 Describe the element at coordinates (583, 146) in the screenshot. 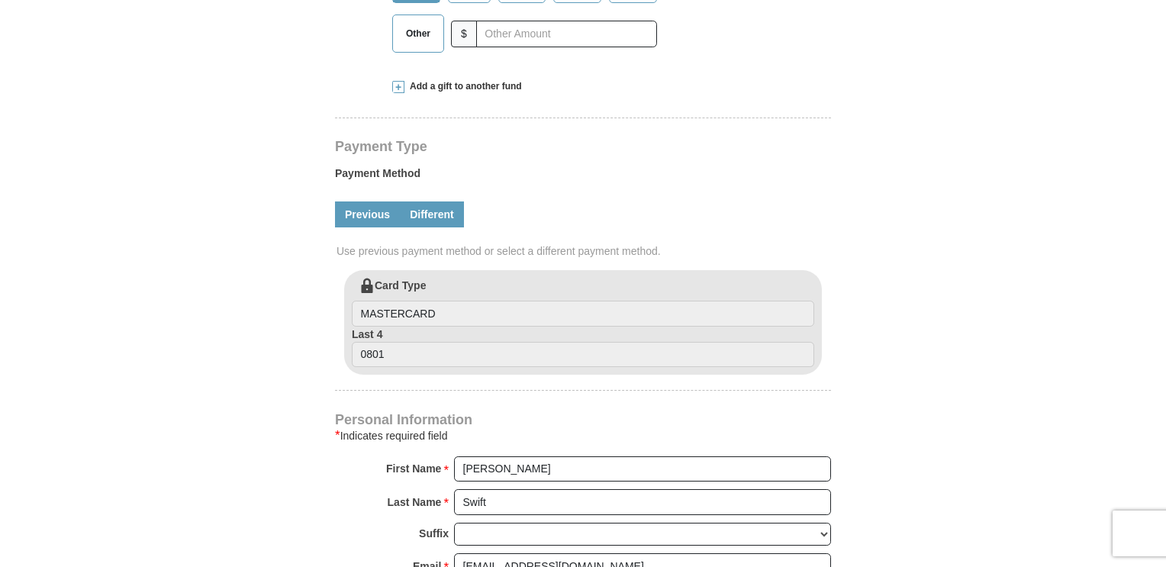

I see `h4: Payment Type` at that location.